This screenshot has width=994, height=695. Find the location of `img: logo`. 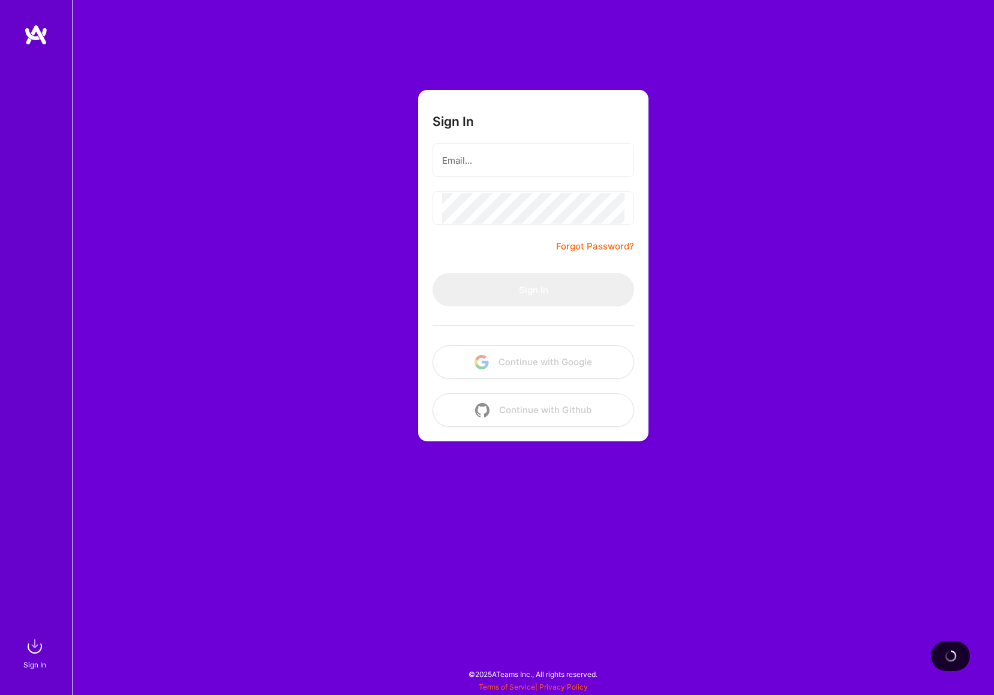

img: logo is located at coordinates (36, 35).